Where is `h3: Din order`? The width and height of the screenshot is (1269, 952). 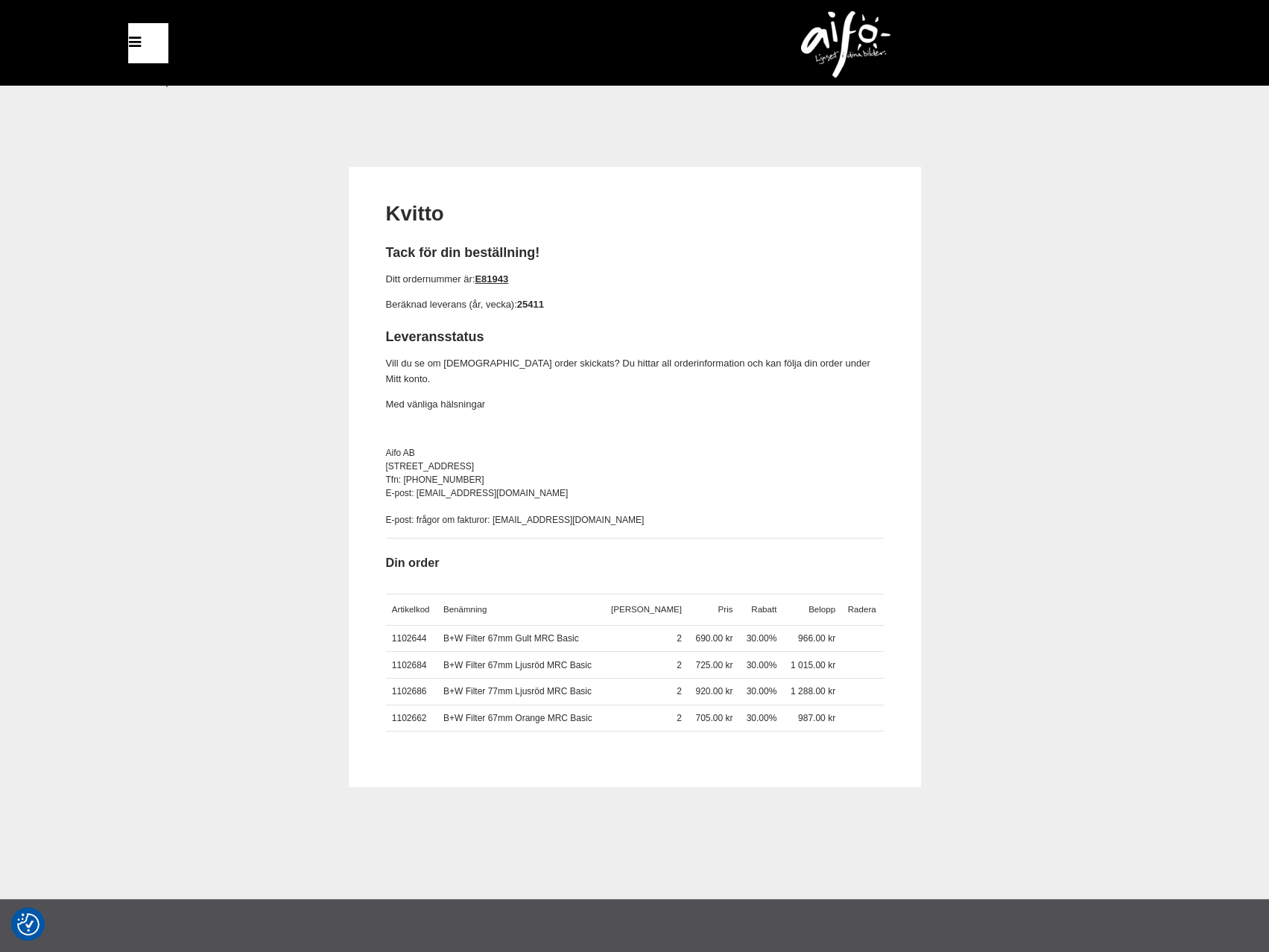
h3: Din order is located at coordinates (635, 563).